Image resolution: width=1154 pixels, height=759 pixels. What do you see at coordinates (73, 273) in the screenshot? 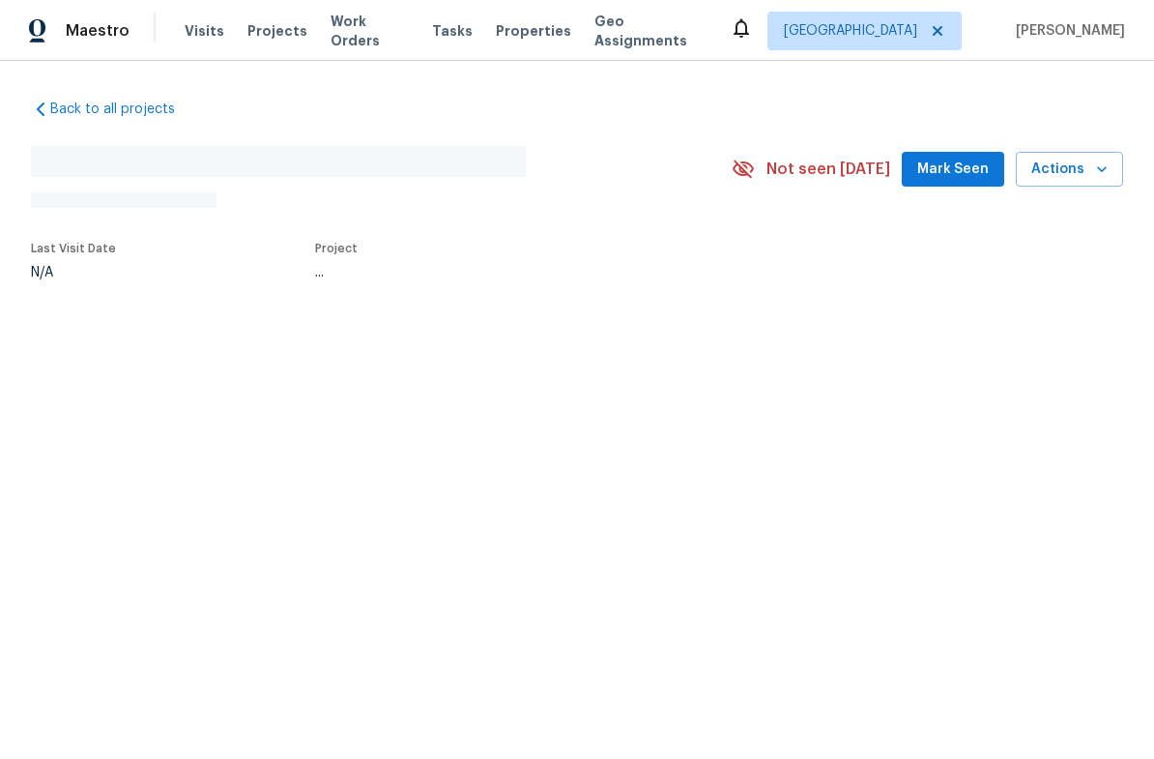
I see `div: N/A` at bounding box center [73, 273].